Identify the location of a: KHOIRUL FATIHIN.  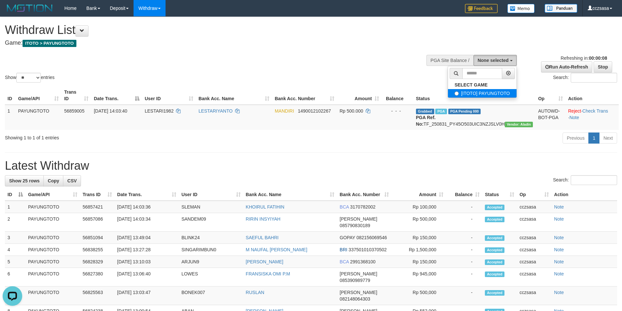
(265, 207).